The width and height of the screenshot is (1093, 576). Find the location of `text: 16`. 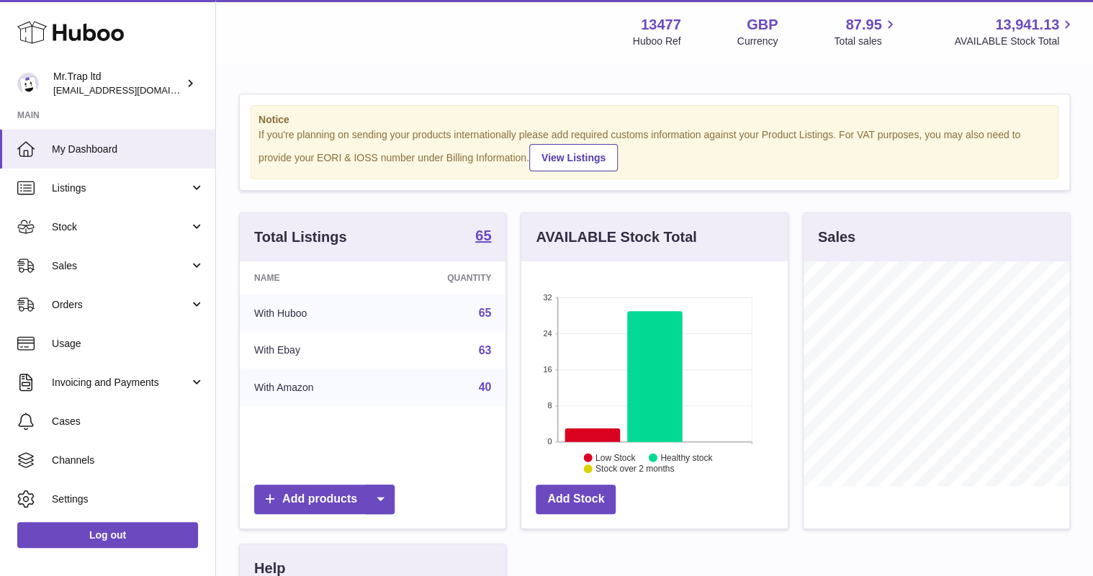

text: 16 is located at coordinates (548, 369).